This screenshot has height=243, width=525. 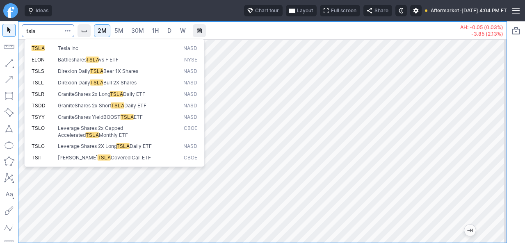 What do you see at coordinates (137, 30) in the screenshot?
I see `span: 30M` at bounding box center [137, 30].